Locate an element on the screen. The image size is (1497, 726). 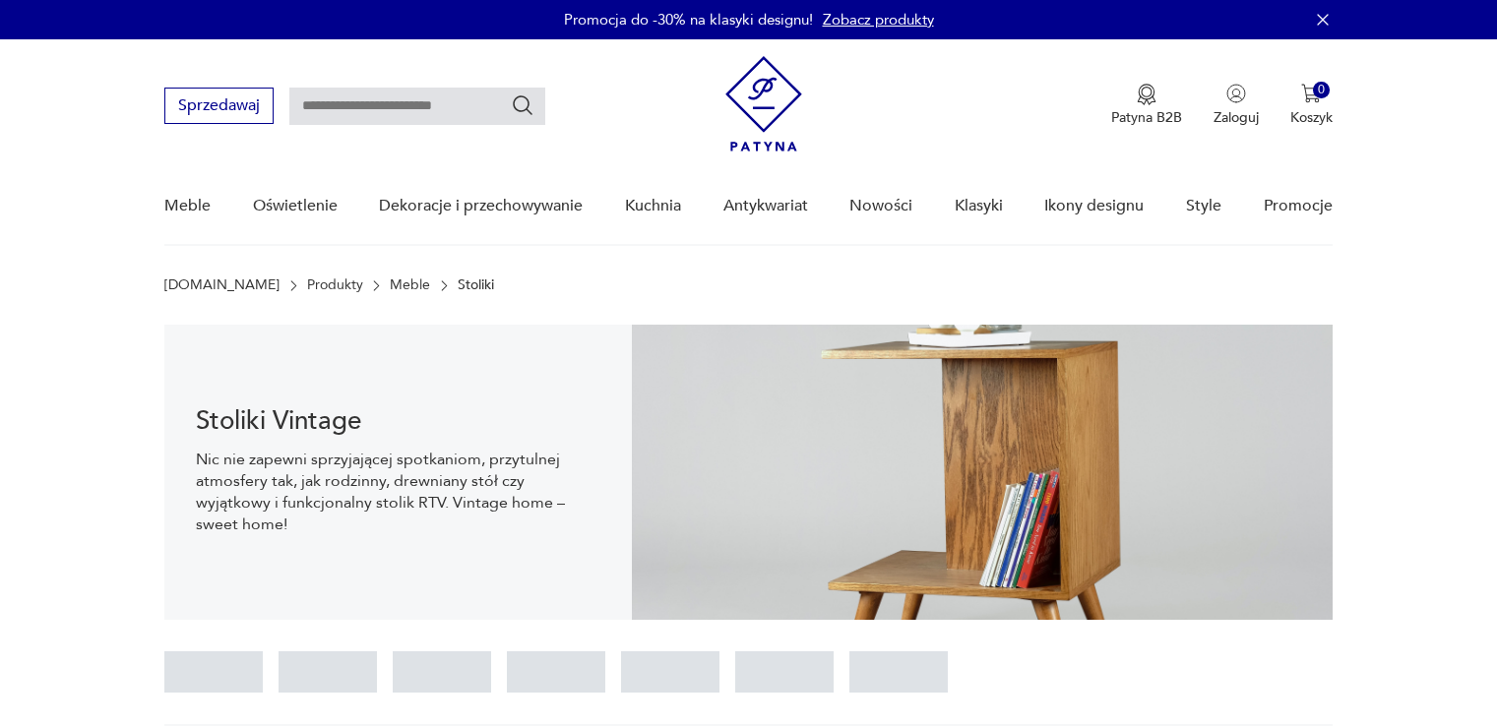
a: Ikony designu is located at coordinates (1093, 206).